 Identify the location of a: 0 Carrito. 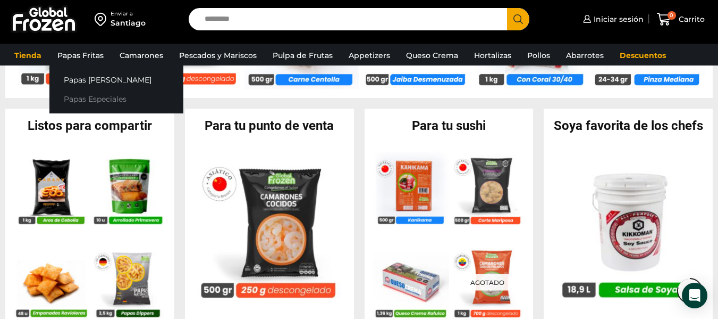
(681, 19).